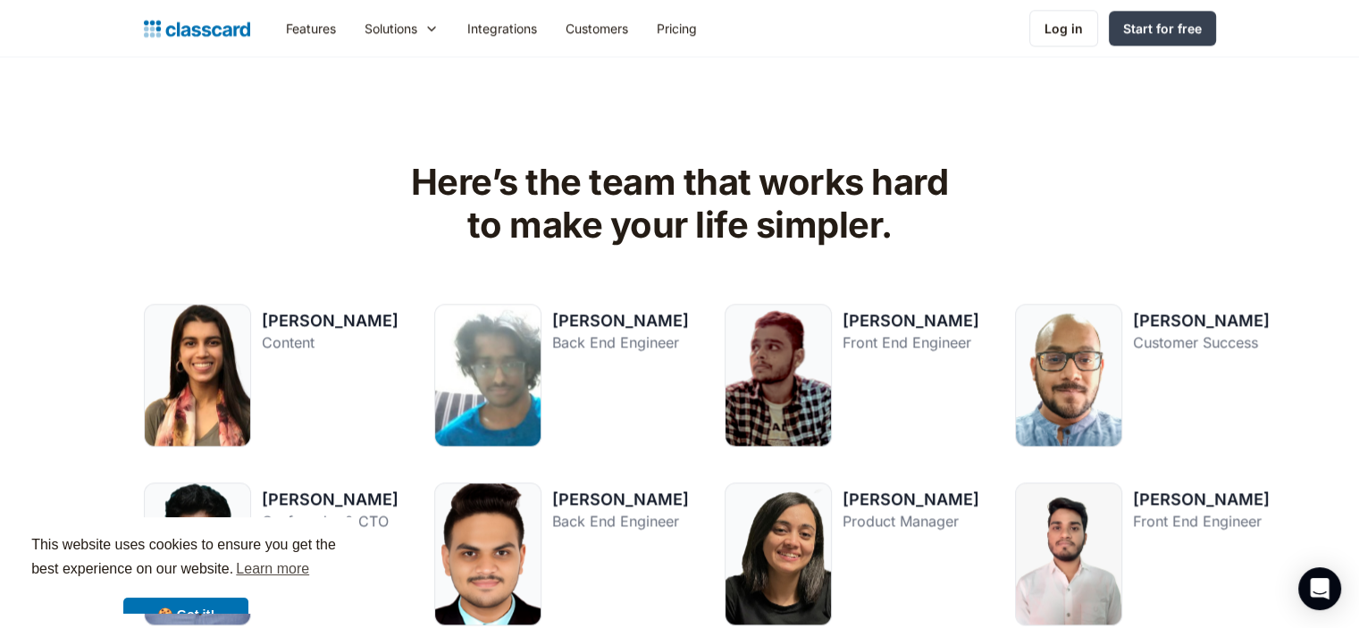 This screenshot has height=628, width=1359. What do you see at coordinates (1163, 28) in the screenshot?
I see `div: Start for free` at bounding box center [1163, 28].